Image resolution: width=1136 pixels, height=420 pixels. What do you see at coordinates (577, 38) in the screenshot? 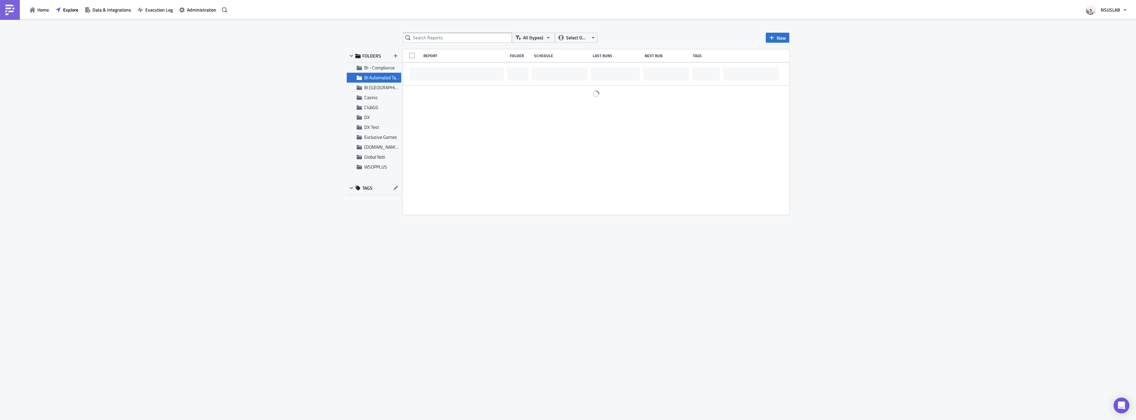
I see `span: Select Owner` at bounding box center [577, 38].